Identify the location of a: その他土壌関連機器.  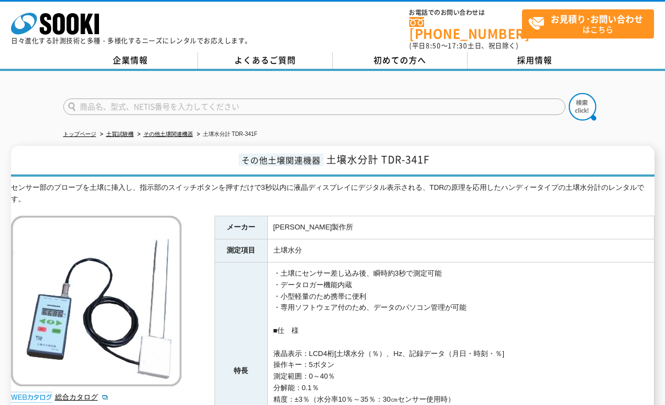
(168, 134).